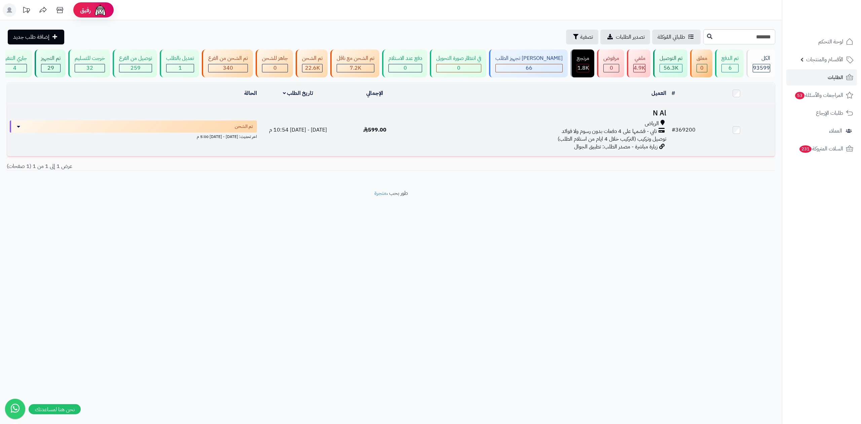 This screenshot has height=424, width=861. I want to click on a: الإجمالي, so click(375, 93).